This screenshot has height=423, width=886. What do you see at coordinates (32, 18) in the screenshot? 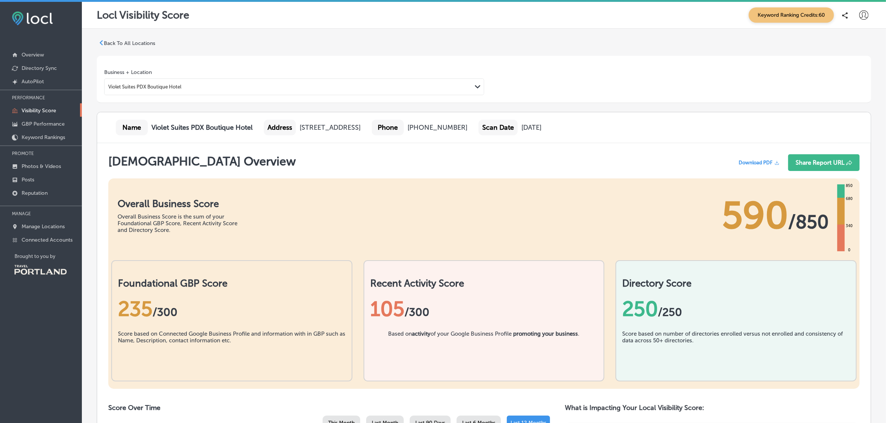
I see `img: fda3e92497d09a02dc62c9cd864e3231.png` at bounding box center [32, 18].